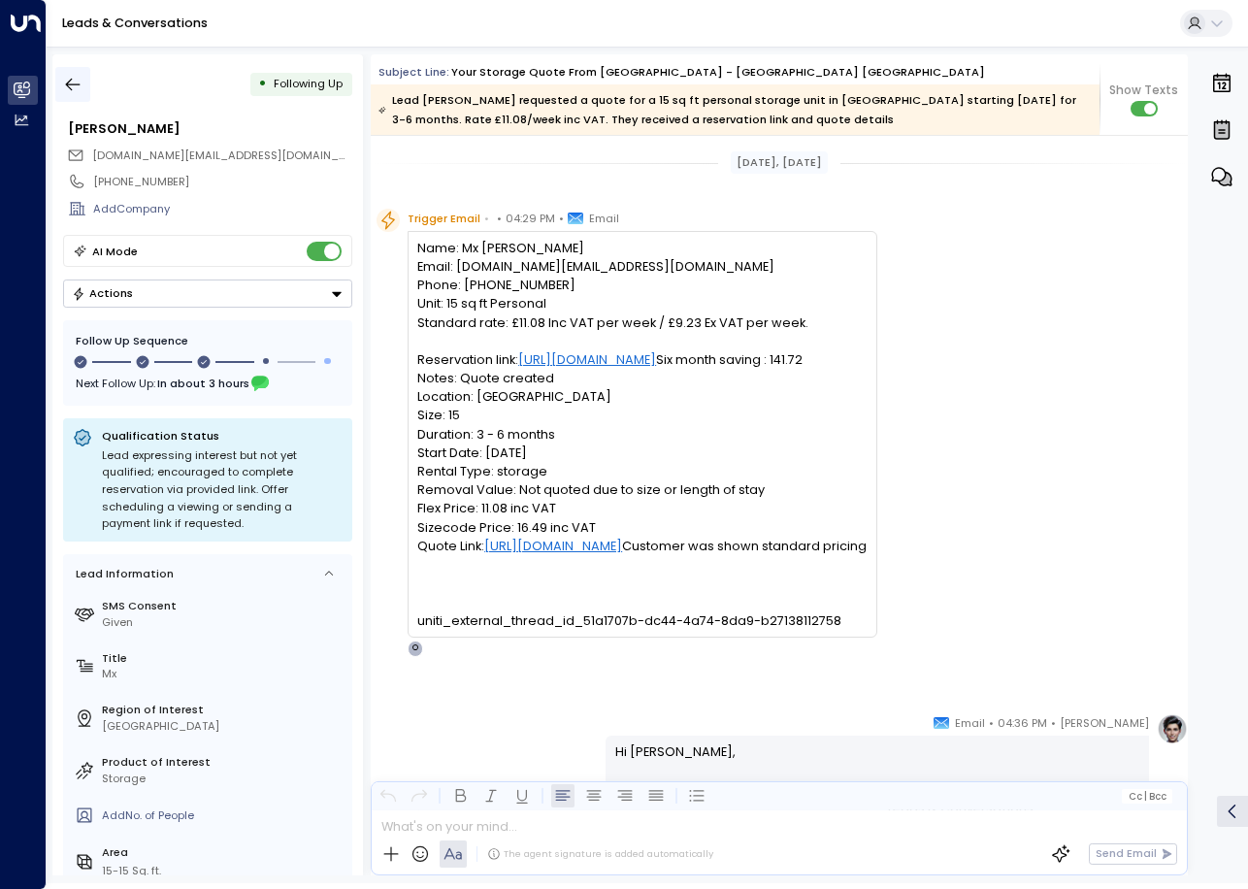  What do you see at coordinates (223, 674) in the screenshot?
I see `div: Mx` at bounding box center [223, 674].